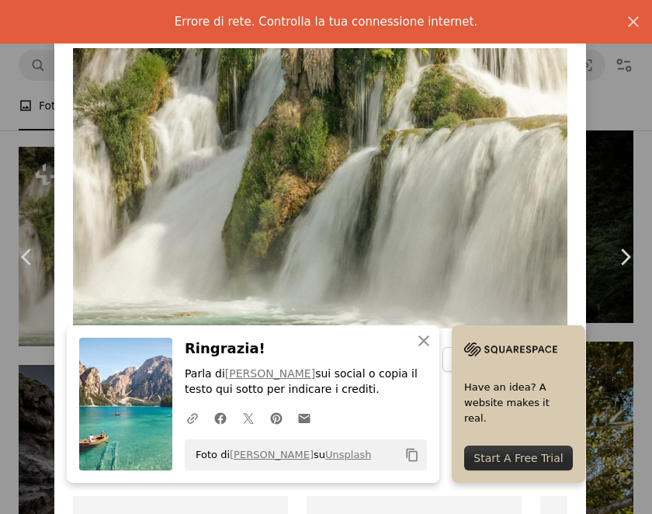 This screenshot has width=652, height=514. Describe the element at coordinates (276, 418) in the screenshot. I see `a: Condividi su Pinterest` at that location.